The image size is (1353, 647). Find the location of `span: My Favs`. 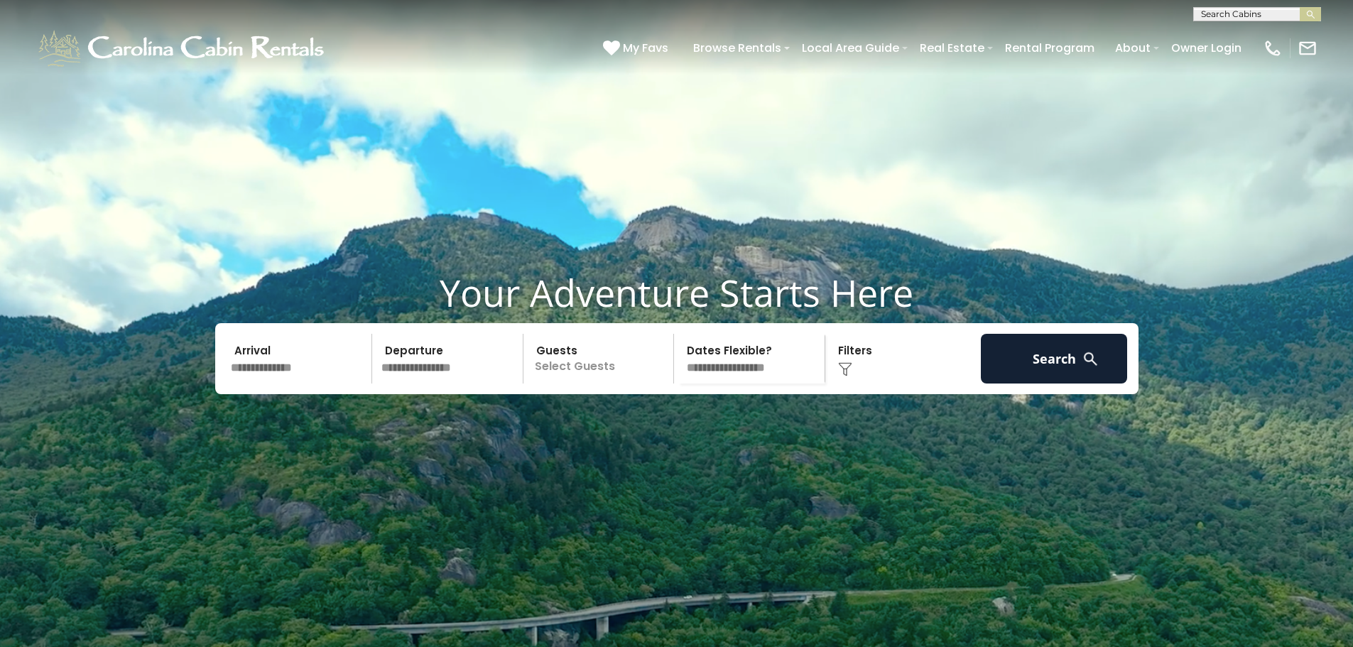

span: My Favs is located at coordinates (645, 48).